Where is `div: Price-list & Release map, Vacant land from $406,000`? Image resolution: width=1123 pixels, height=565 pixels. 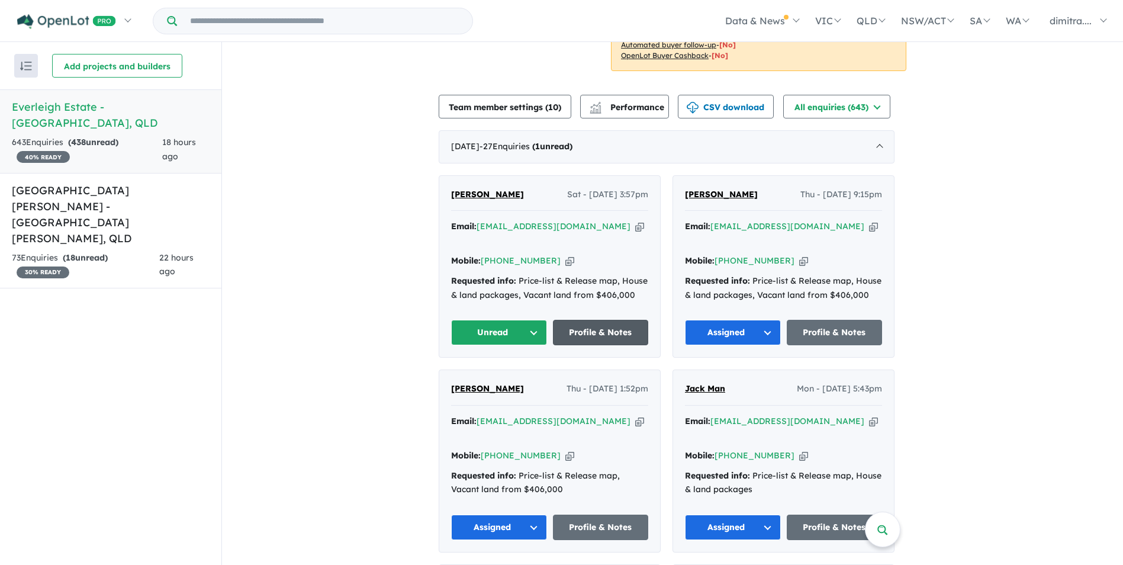 div: Price-list & Release map, Vacant land from $406,000 is located at coordinates (549, 483).